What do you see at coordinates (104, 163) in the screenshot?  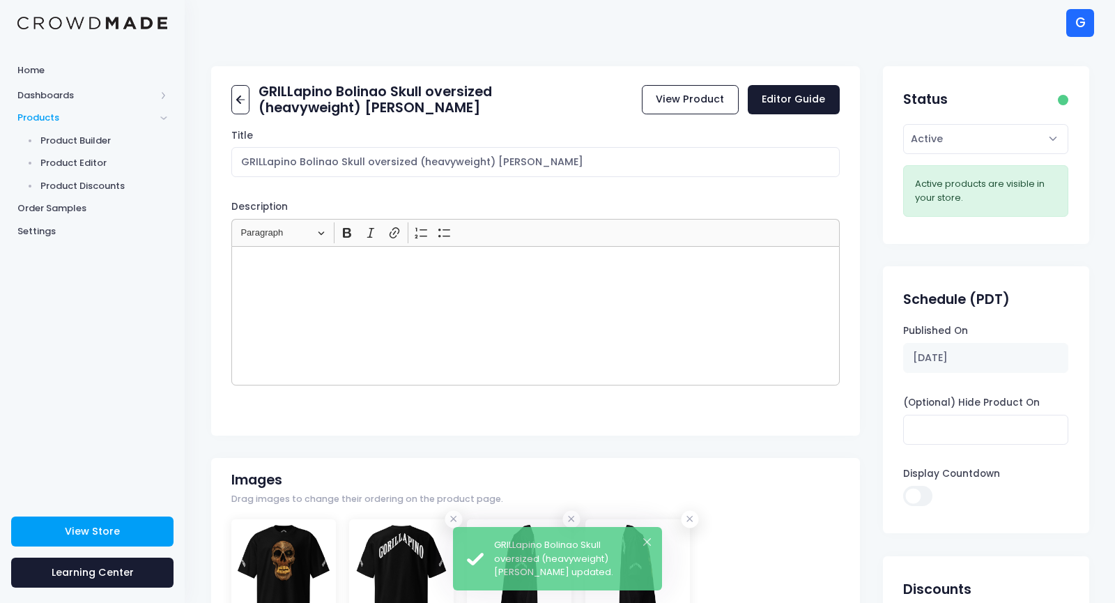 I see `span: Product Editor` at bounding box center [104, 163].